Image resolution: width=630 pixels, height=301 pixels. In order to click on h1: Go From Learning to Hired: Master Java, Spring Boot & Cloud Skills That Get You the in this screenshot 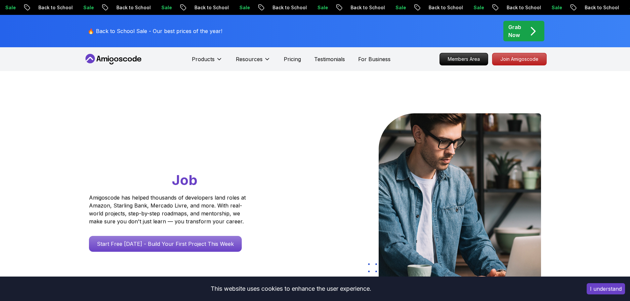, I will do `click(180, 152)`.